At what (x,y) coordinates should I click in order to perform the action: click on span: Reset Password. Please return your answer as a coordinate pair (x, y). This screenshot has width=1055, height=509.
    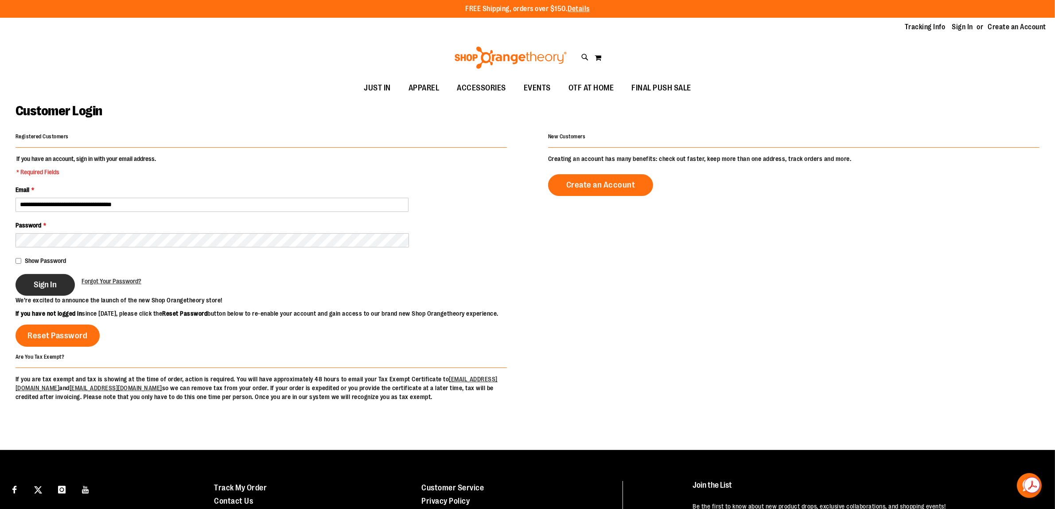
    Looking at the image, I should click on (58, 336).